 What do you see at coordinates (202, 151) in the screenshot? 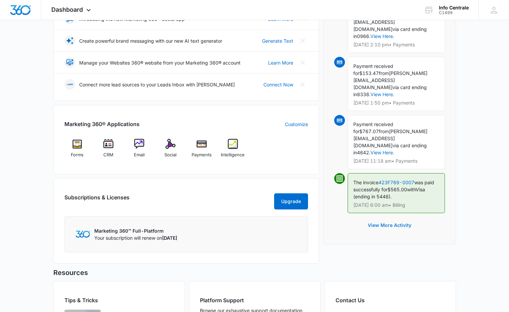
I see `a: Payments` at bounding box center [202, 151].